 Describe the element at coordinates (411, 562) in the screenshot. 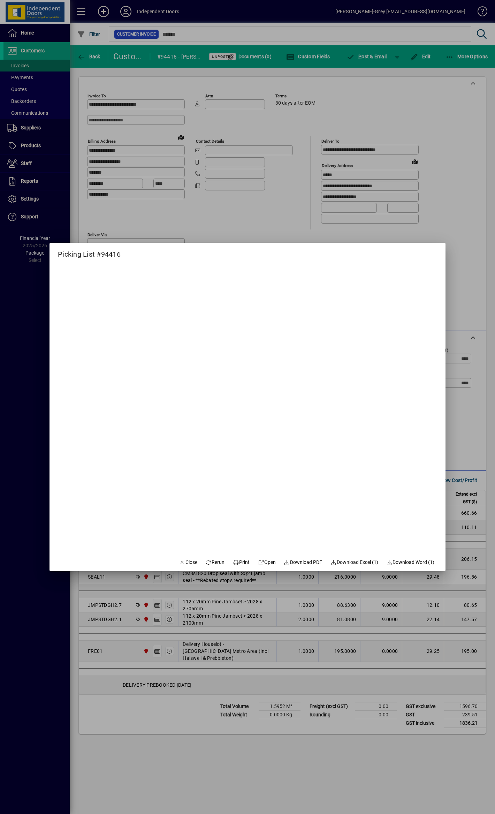

I see `button: Download Word (1)` at that location.